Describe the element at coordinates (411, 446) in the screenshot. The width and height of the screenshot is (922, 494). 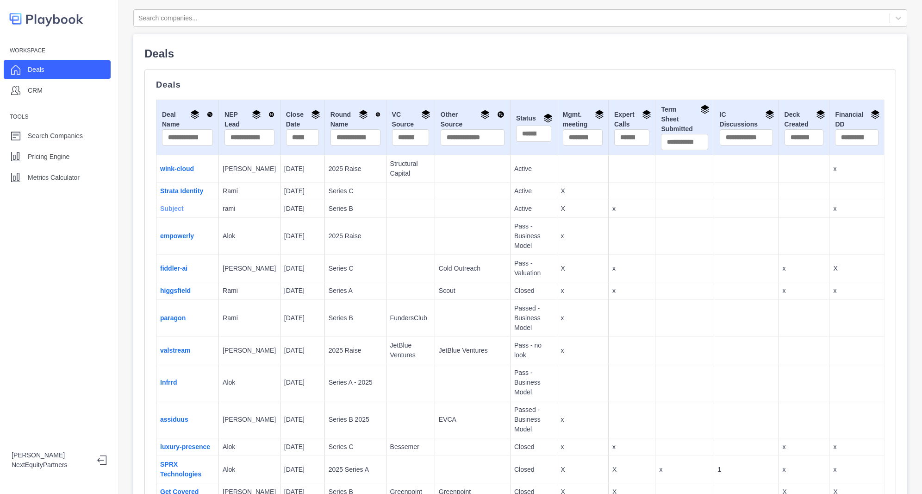
I see `p: Bessemer` at that location.